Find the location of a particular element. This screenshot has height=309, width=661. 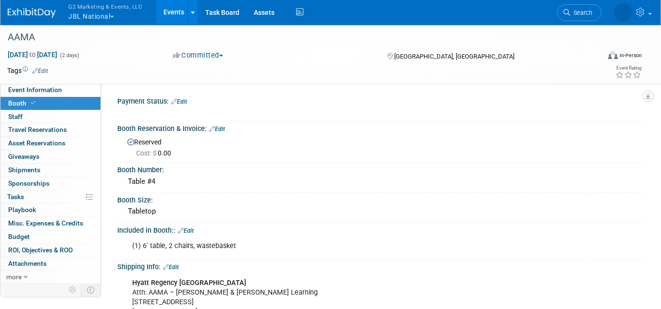

a: Attachments is located at coordinates (50, 264).